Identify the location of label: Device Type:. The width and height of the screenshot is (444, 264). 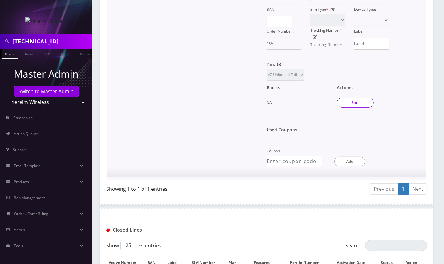
(365, 10).